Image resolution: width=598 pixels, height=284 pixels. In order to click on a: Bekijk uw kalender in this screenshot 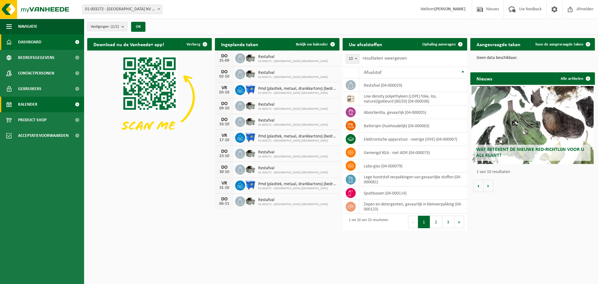, I will do `click(315, 44)`.